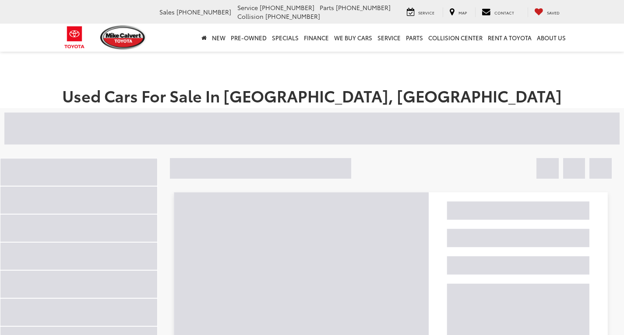 This screenshot has width=624, height=335. What do you see at coordinates (353, 38) in the screenshot?
I see `a: WE BUY CARS` at bounding box center [353, 38].